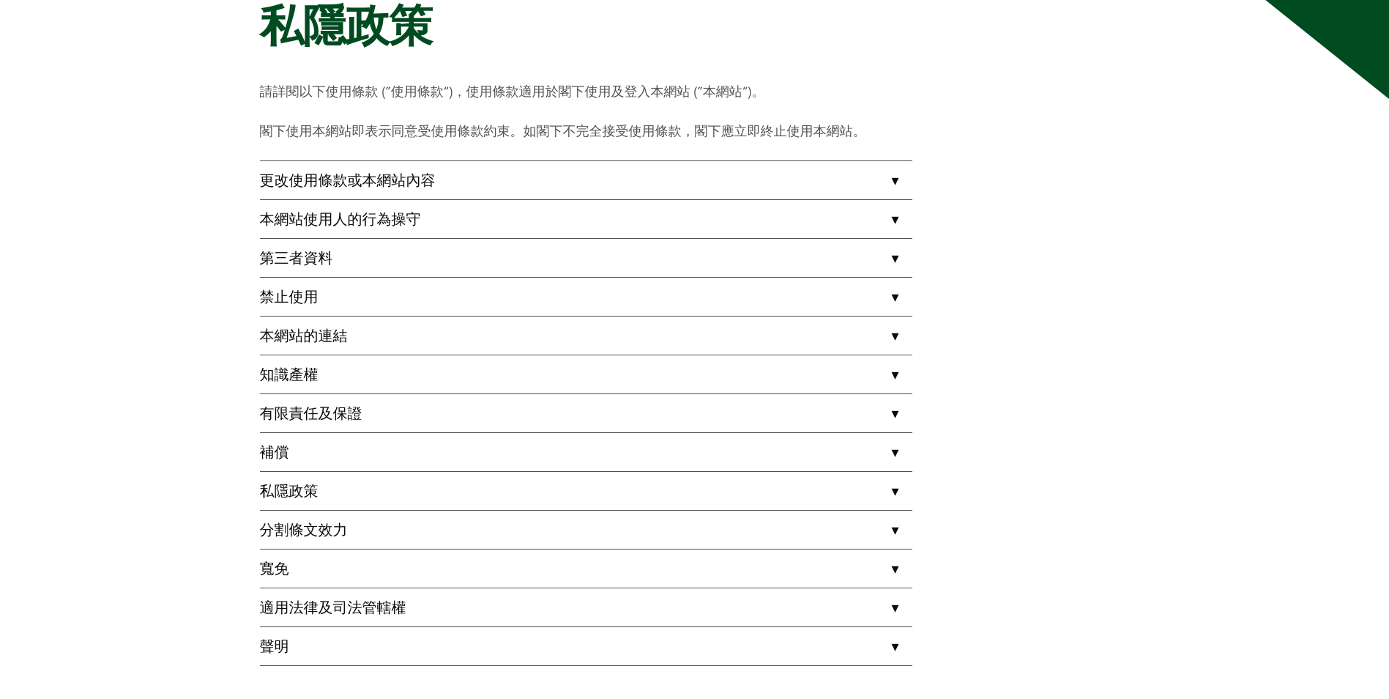 The width and height of the screenshot is (1389, 699). Describe the element at coordinates (586, 607) in the screenshot. I see `a: 適用法律及司法管轄權` at that location.